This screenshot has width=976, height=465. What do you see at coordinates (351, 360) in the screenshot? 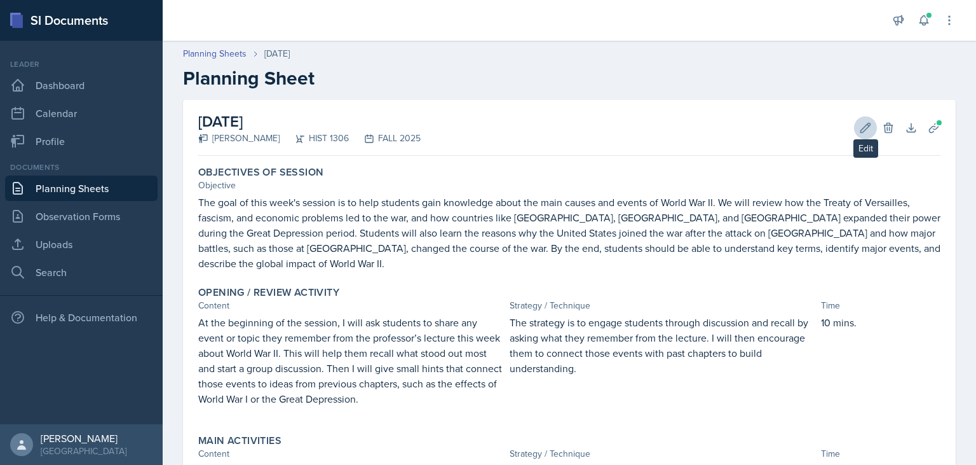
I see `p: At the beginning of the session, I will ask students to share any event or topic they remember fr...` at bounding box center [351, 360].